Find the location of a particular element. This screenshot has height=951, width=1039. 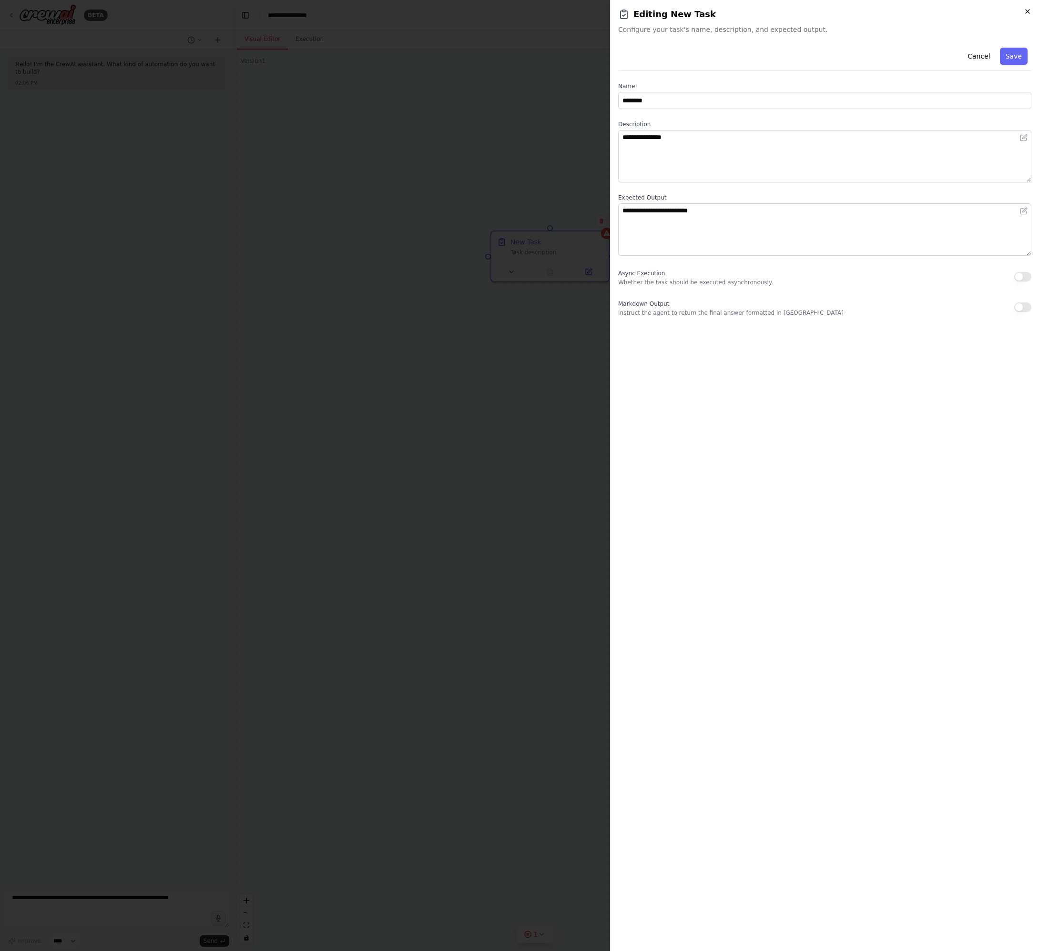

span: Markdown Output is located at coordinates (643, 304).